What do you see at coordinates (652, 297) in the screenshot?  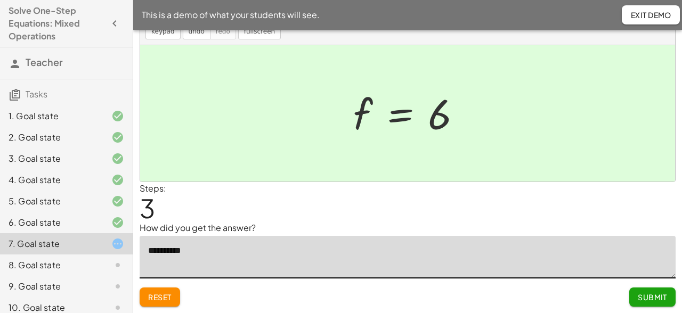 I see `span: Submit` at bounding box center [652, 297].